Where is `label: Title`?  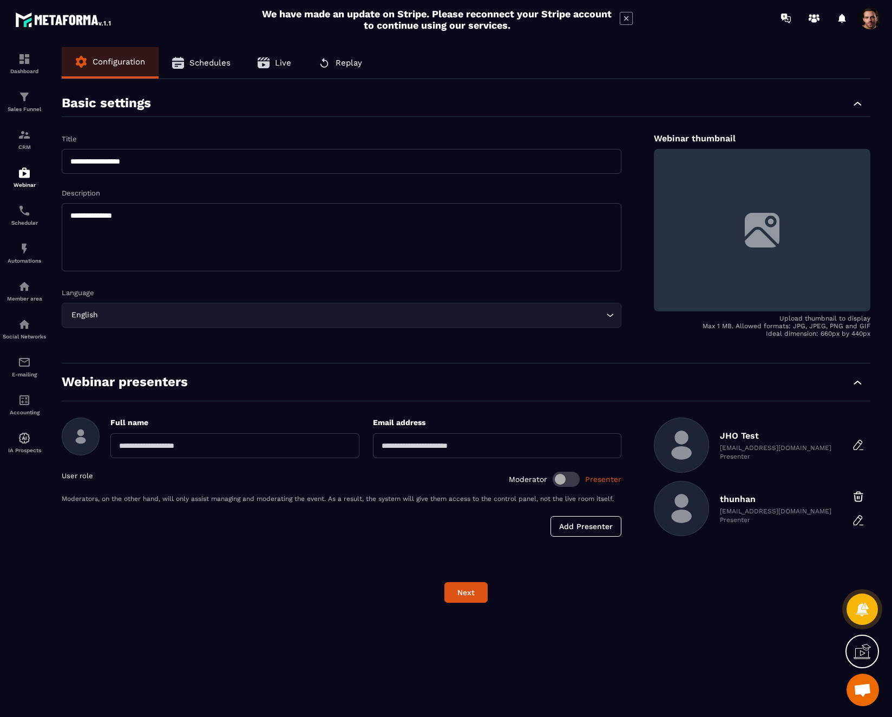 label: Title is located at coordinates (69, 139).